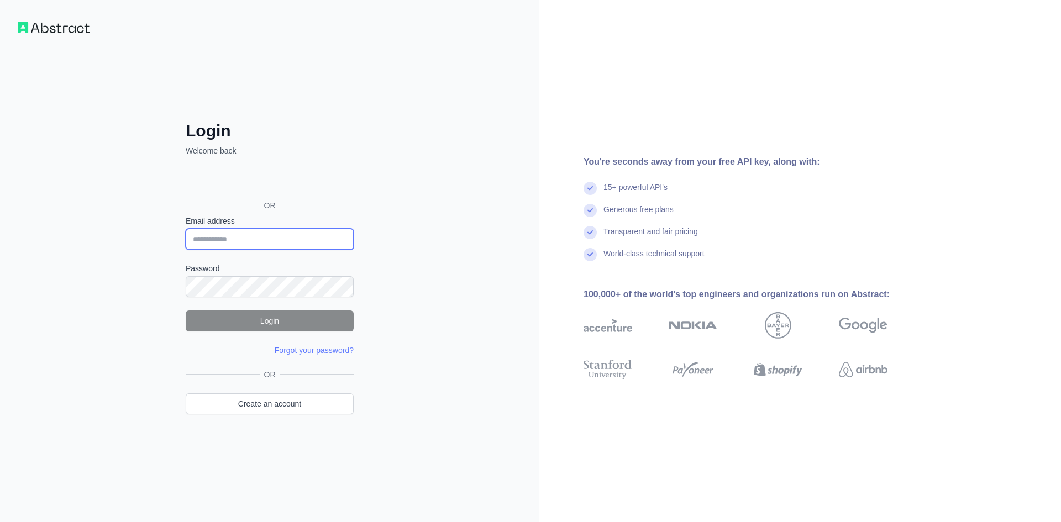 This screenshot has width=1061, height=522. Describe the element at coordinates (654, 259) in the screenshot. I see `div: World-class technical support` at that location.